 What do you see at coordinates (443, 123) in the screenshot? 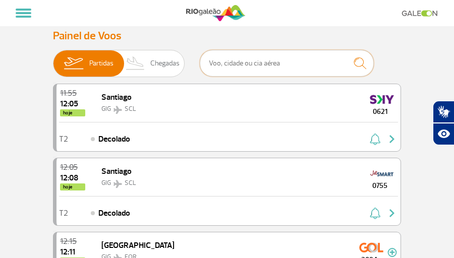
I see `div: Plugin de acessibilidade da Hand Talk.` at bounding box center [443, 123].